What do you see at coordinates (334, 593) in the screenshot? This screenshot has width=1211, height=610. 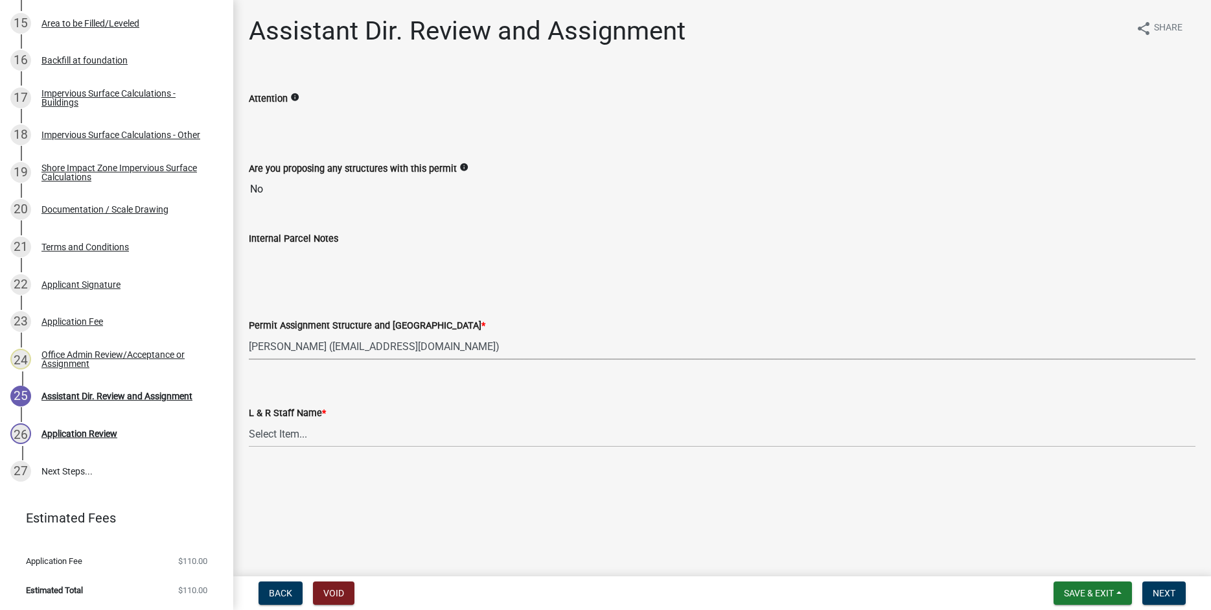 I see `button: Void` at bounding box center [334, 593].